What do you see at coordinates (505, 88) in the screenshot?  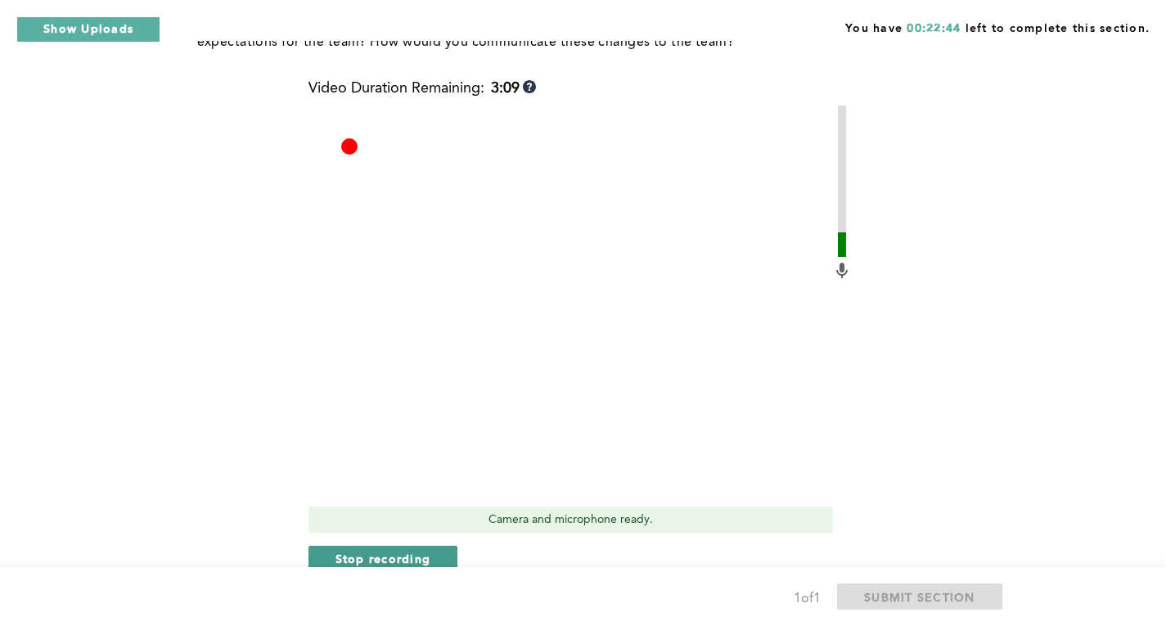 I see `b: 3:09` at bounding box center [505, 88].